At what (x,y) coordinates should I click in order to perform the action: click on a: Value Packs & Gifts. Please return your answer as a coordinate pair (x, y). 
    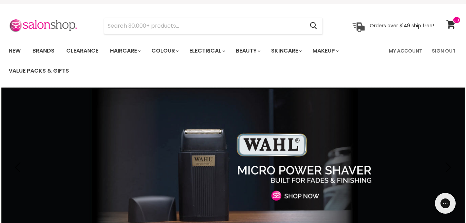
    Looking at the image, I should click on (39, 71).